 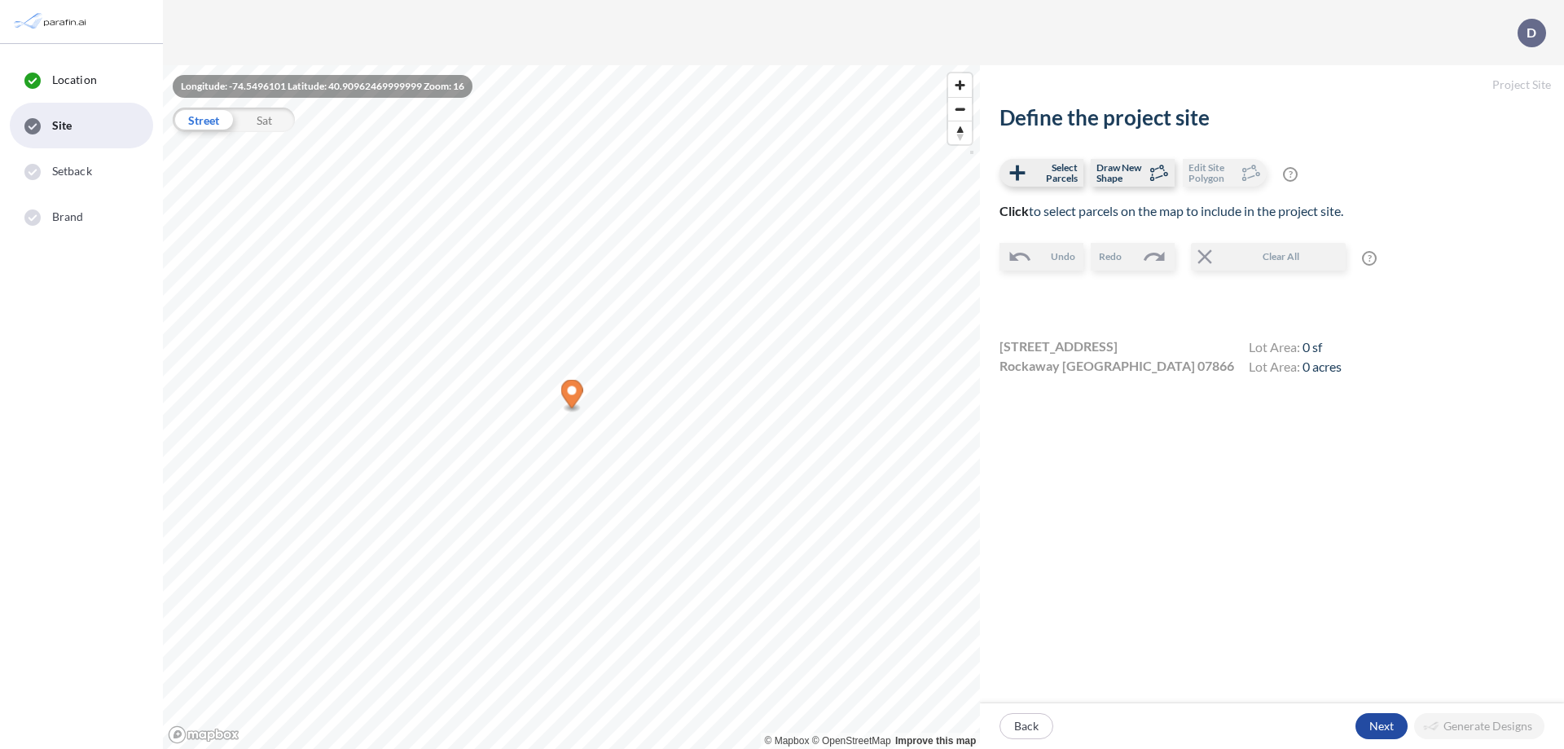 I want to click on span: Draw New Shape, so click(x=1120, y=173).